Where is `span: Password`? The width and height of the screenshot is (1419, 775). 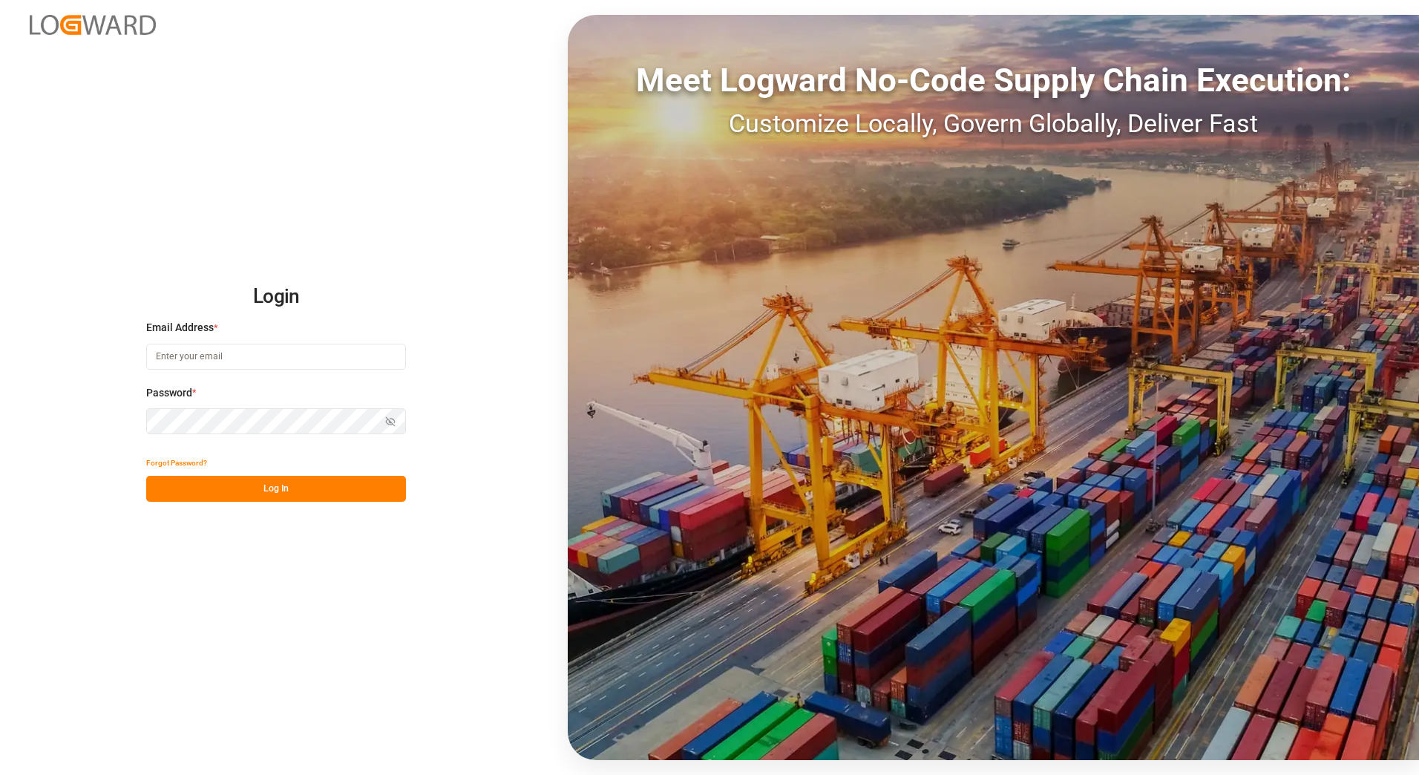 span: Password is located at coordinates (169, 393).